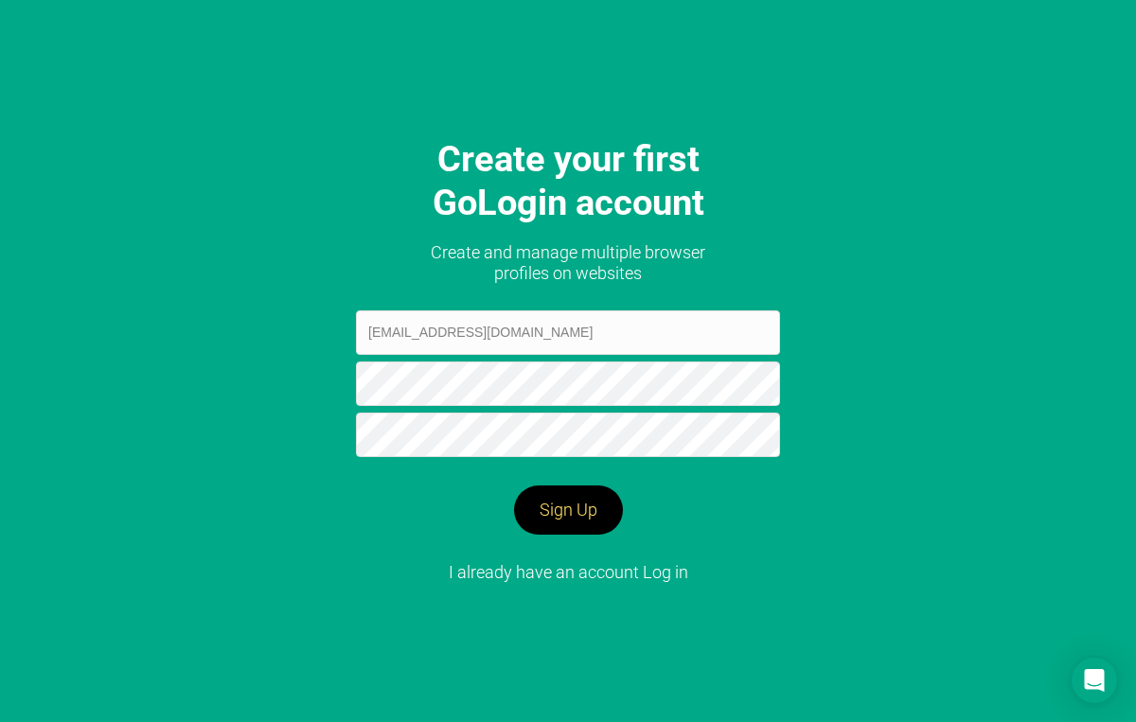  I want to click on button: Sign Up, so click(568, 510).